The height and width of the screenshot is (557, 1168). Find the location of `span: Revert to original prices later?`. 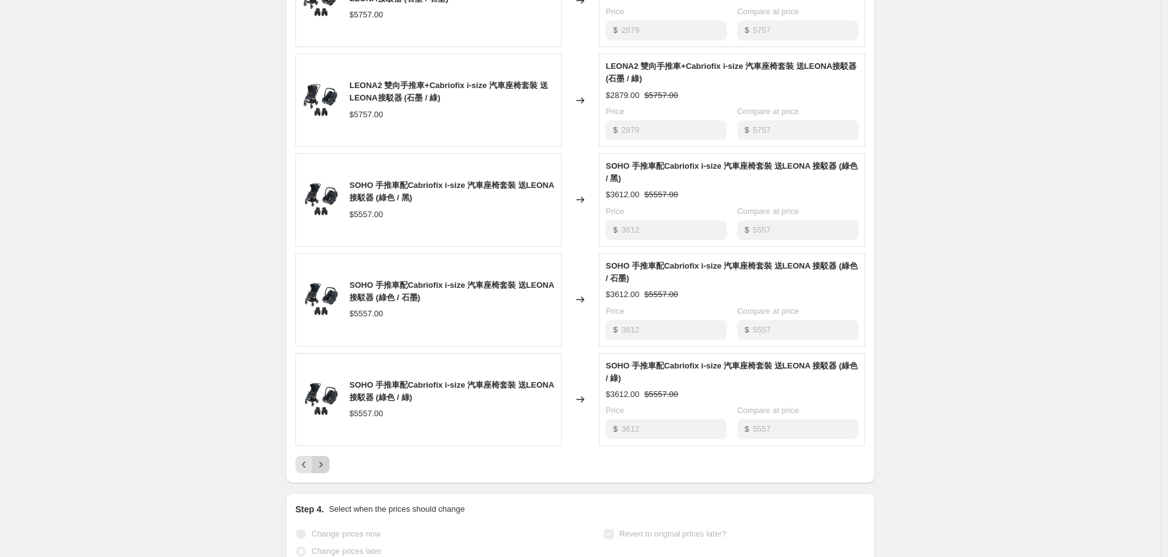

span: Revert to original prices later? is located at coordinates (673, 534).